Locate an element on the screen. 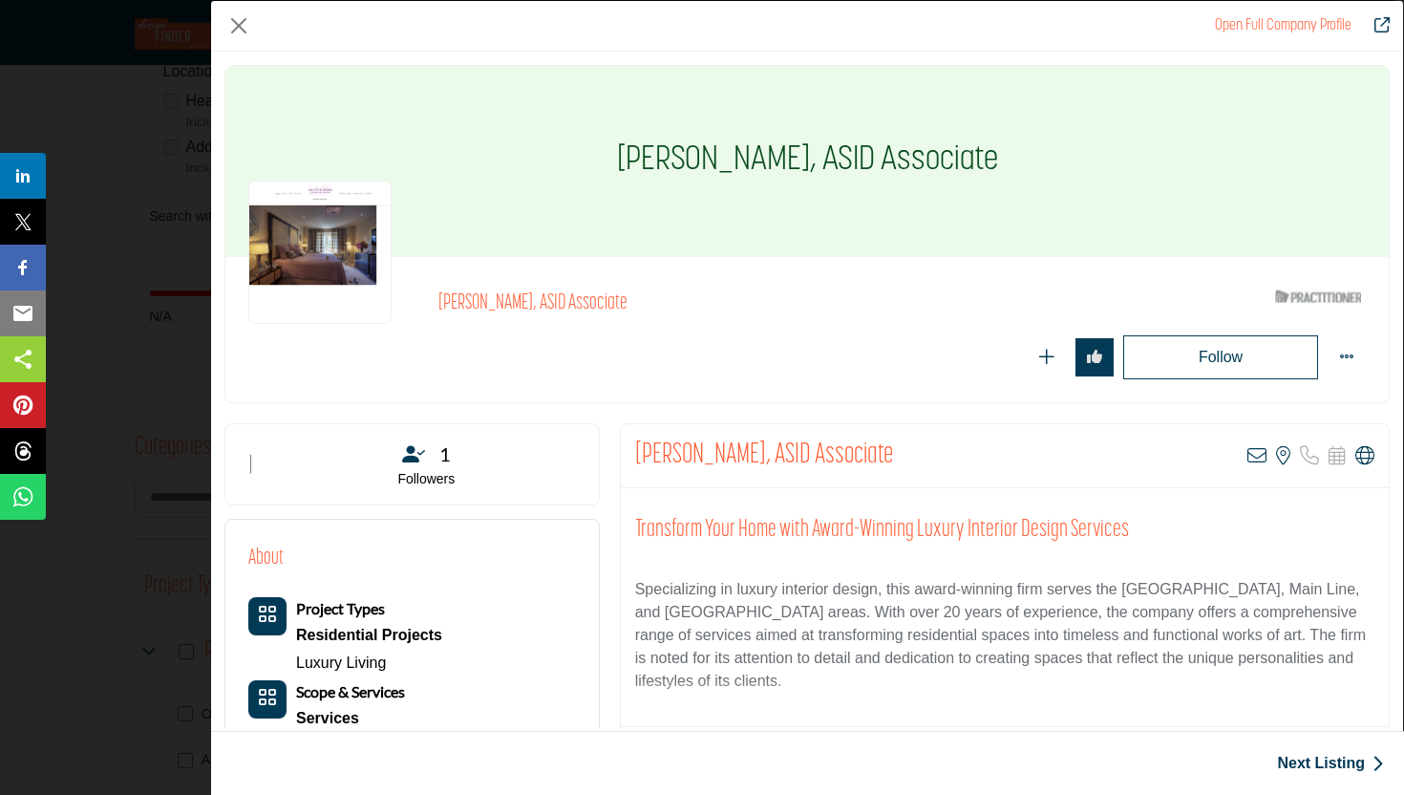 The width and height of the screenshot is (1404, 795). h2: About is located at coordinates (266, 558).